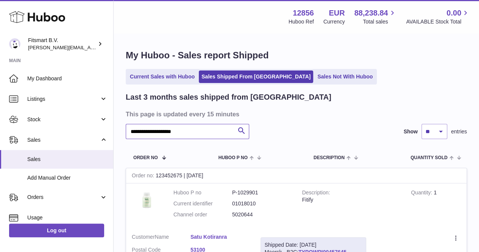 This screenshot has width=479, height=252. What do you see at coordinates (203, 214) in the screenshot?
I see `dt: Channel order` at bounding box center [203, 214].